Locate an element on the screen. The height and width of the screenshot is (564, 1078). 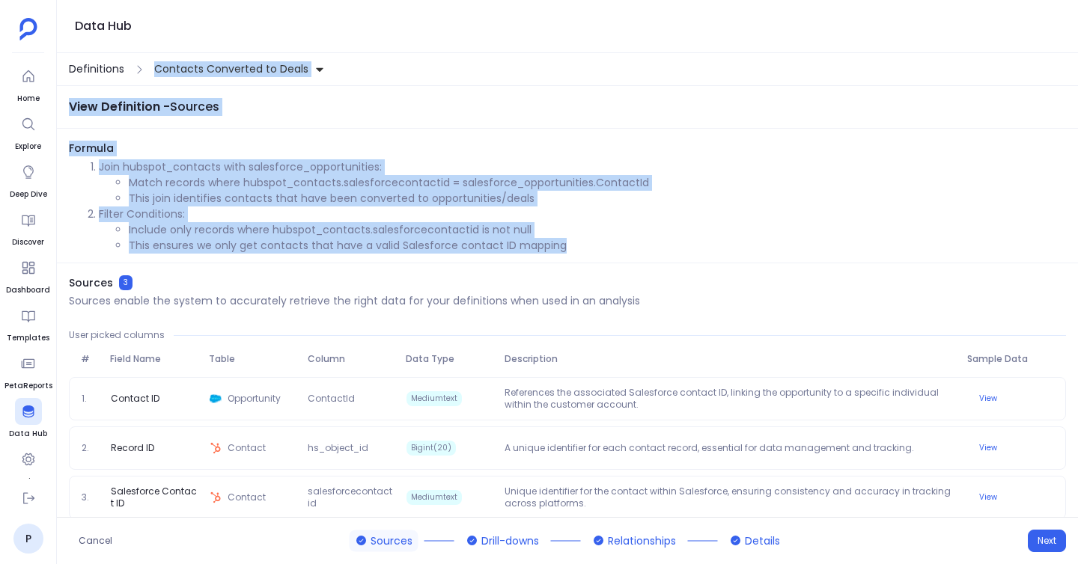
p: References the associated Salesforce contact ID, linking the opportunity to a specific individual... is located at coordinates (730, 399).